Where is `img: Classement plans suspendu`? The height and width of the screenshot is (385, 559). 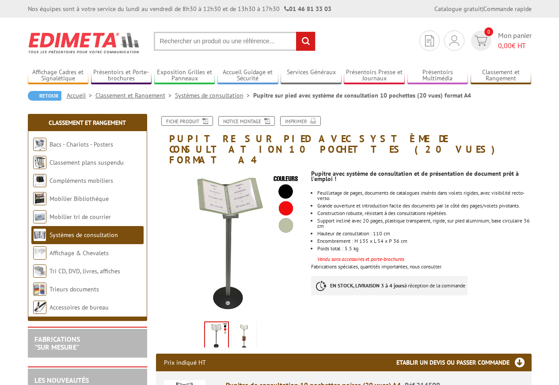
img: Classement plans suspendu is located at coordinates (40, 163).